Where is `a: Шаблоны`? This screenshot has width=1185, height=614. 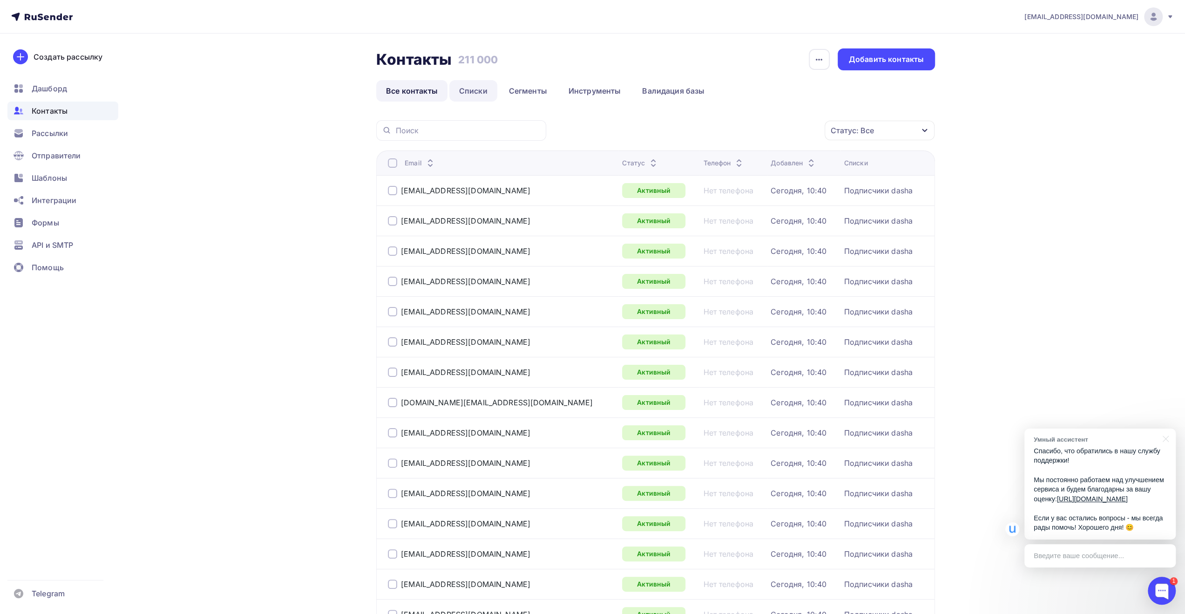 a: Шаблоны is located at coordinates (63, 178).